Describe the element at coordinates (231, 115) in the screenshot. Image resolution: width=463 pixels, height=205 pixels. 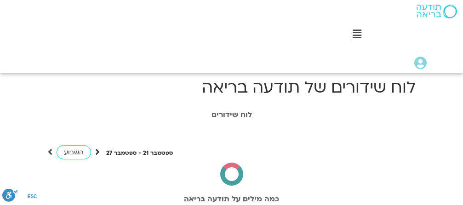
I see `h1: לוח שידורים` at that location.